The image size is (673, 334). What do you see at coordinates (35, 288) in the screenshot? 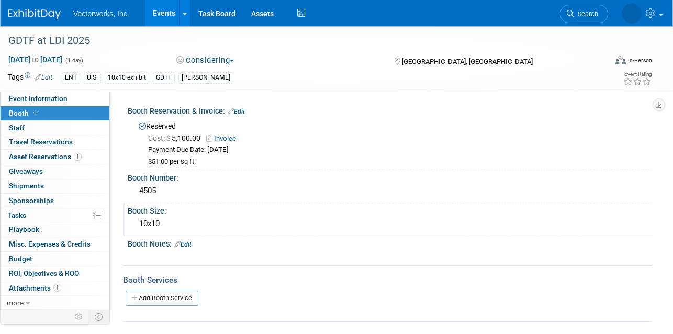
I see `span: Attachments` at bounding box center [35, 288].